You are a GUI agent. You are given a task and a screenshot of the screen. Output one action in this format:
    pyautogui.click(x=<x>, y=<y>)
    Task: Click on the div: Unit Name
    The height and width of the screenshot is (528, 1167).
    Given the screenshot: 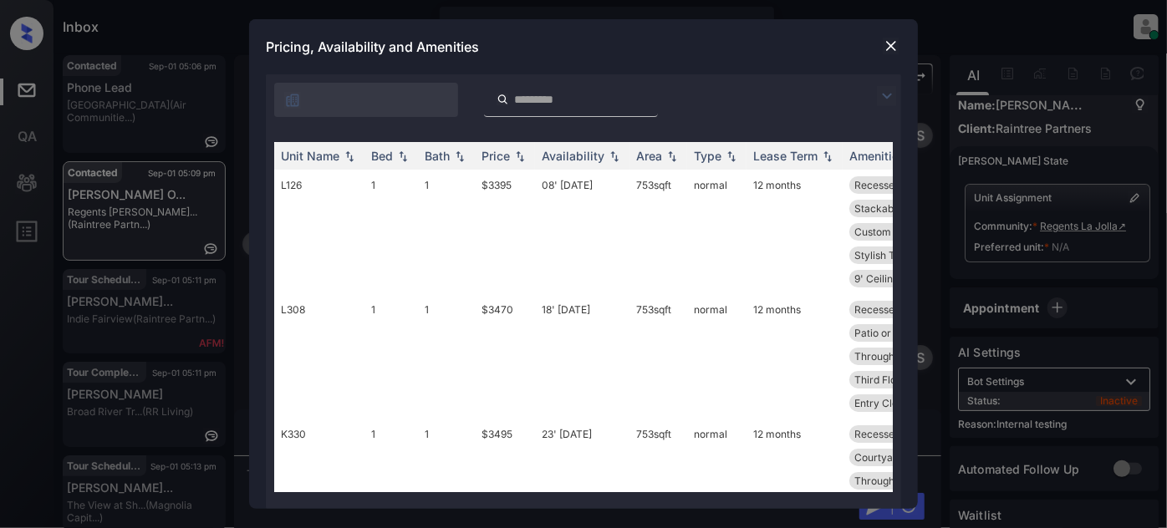 What is the action you would take?
    pyautogui.click(x=310, y=156)
    